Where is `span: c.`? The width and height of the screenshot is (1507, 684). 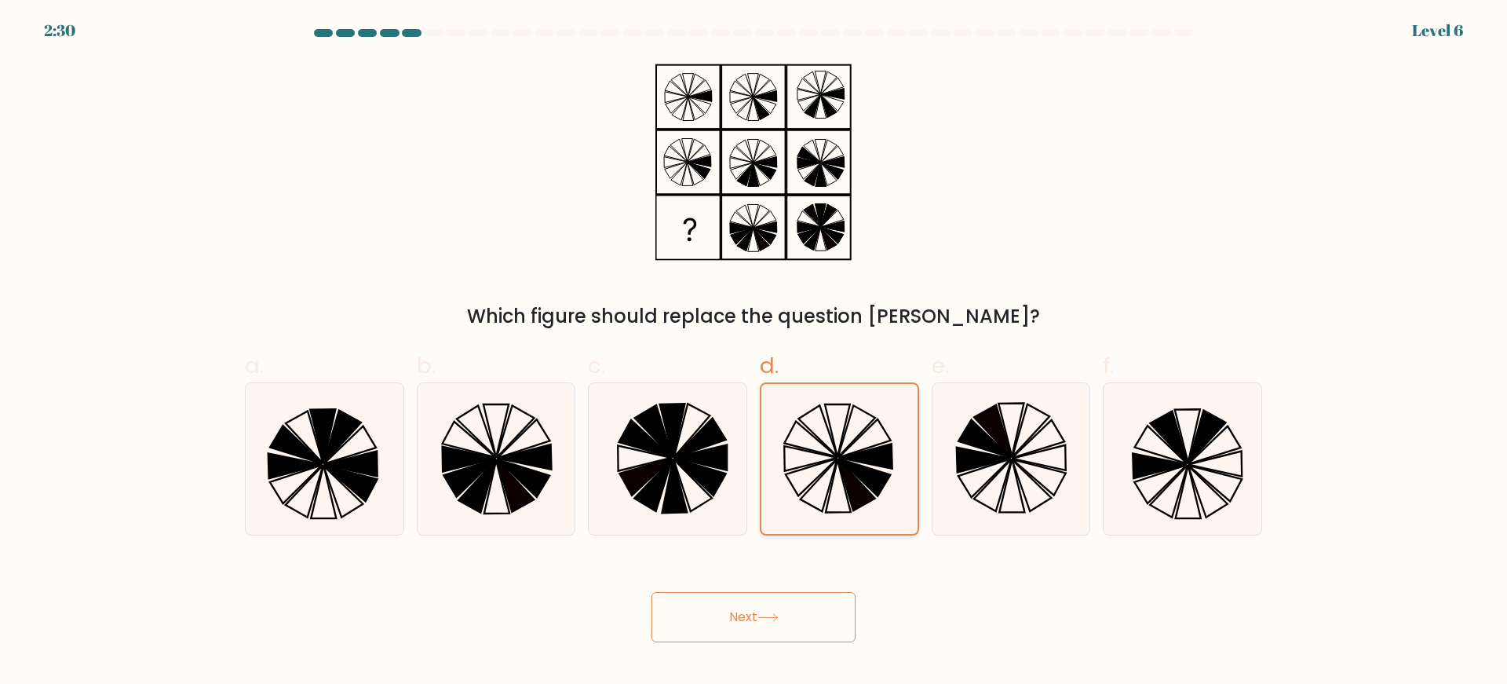
span: c. is located at coordinates (596, 365).